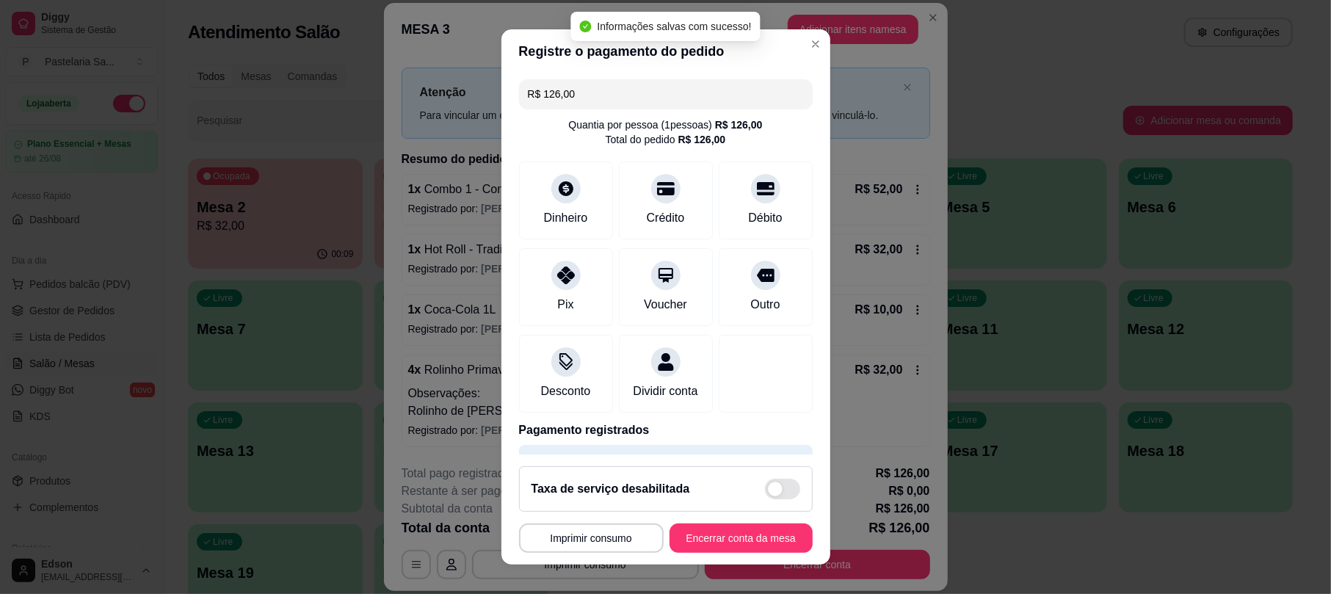 The height and width of the screenshot is (594, 1331). What do you see at coordinates (585, 26) in the screenshot?
I see `span: check-circle` at bounding box center [585, 26].